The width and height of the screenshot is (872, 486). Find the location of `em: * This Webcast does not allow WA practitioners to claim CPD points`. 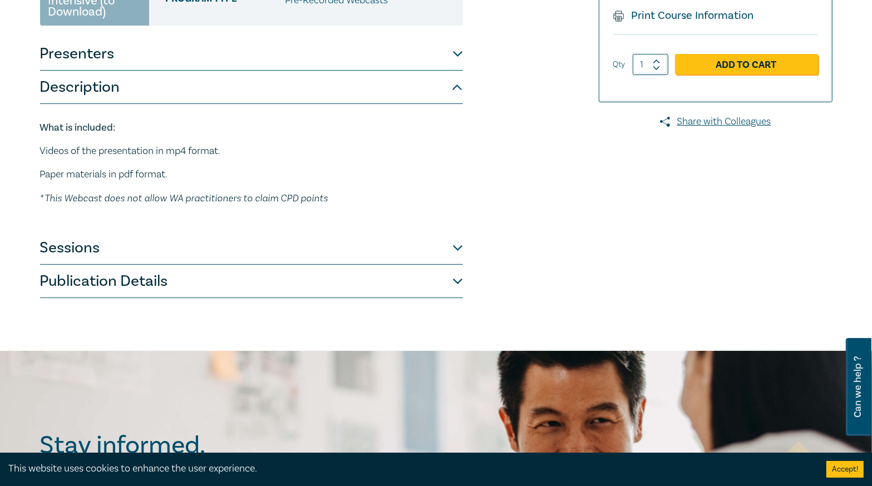

em: * This Webcast does not allow WA practitioners to claim CPD points is located at coordinates (184, 197).